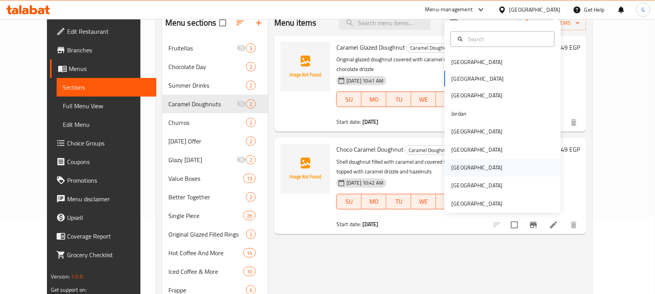 This screenshot has width=655, height=294. Describe the element at coordinates (370, 47) in the screenshot. I see `span: Caramel Glazed Doughnut` at that location.